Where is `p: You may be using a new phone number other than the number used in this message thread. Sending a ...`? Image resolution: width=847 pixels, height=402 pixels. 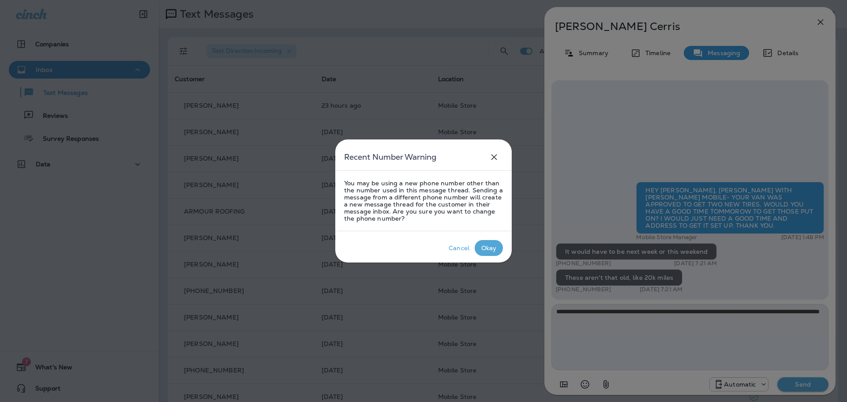
p: You may be using a new phone number other than the number used in this message thread. Sending a ... is located at coordinates (423, 201).